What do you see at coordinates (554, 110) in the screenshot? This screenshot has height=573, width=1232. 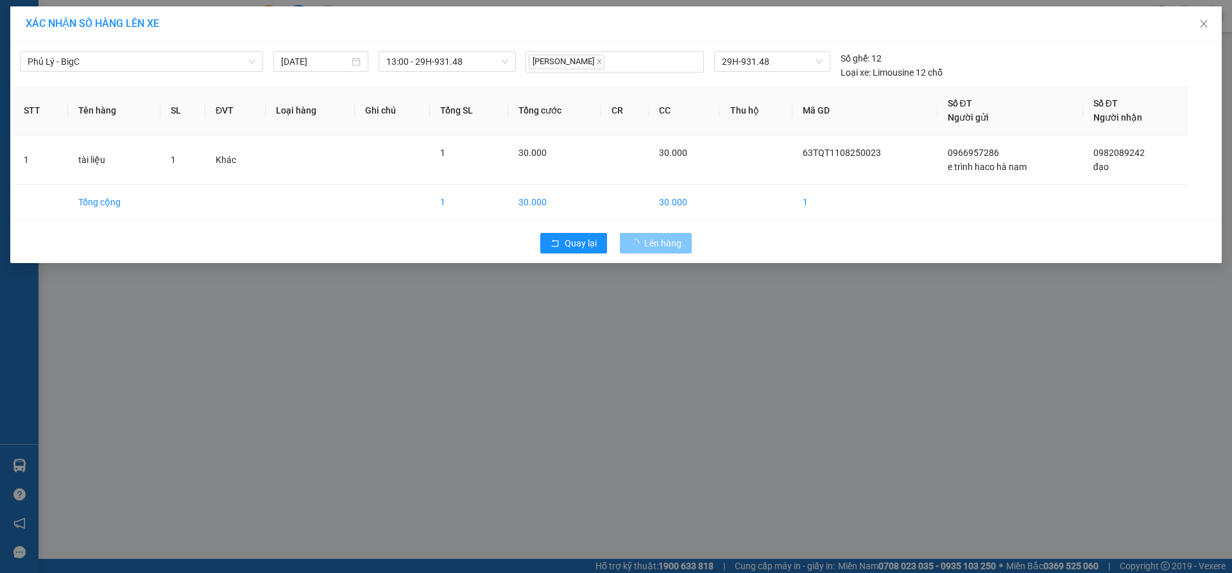 I see `th: Tổng cước` at bounding box center [554, 110].